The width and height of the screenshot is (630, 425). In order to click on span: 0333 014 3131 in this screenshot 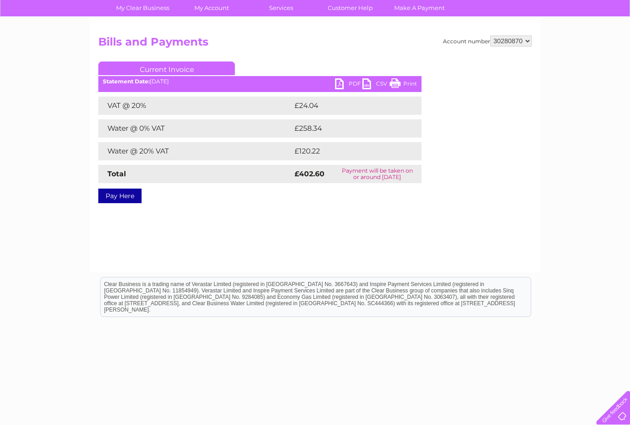, I will do `click(490, 10)`.